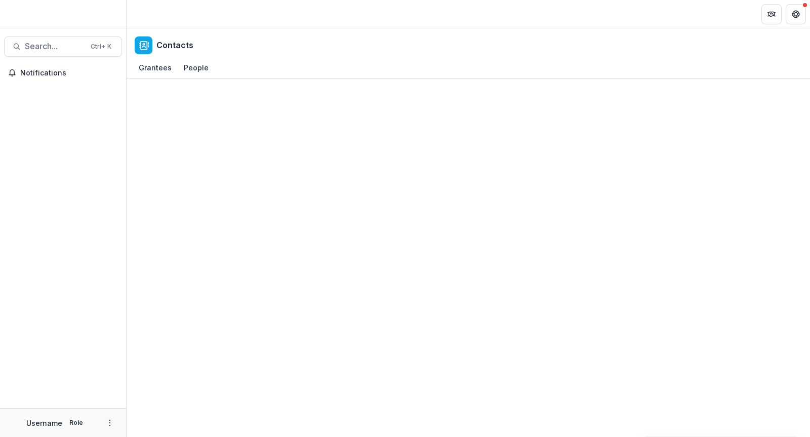  Describe the element at coordinates (155, 67) in the screenshot. I see `div: Grantees` at that location.